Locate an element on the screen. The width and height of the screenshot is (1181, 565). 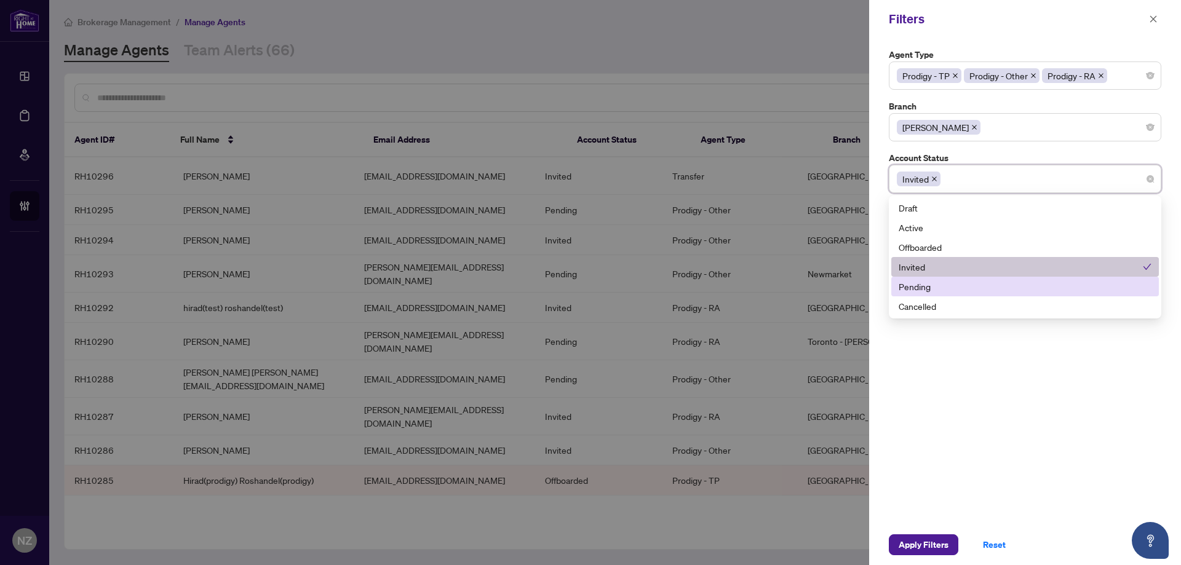
div: Pending is located at coordinates (1025, 287).